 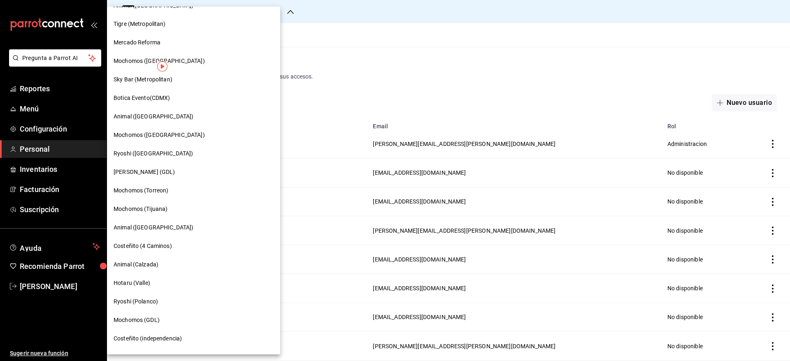 What do you see at coordinates (162, 66) in the screenshot?
I see `img: Tooltip marker` at bounding box center [162, 66].